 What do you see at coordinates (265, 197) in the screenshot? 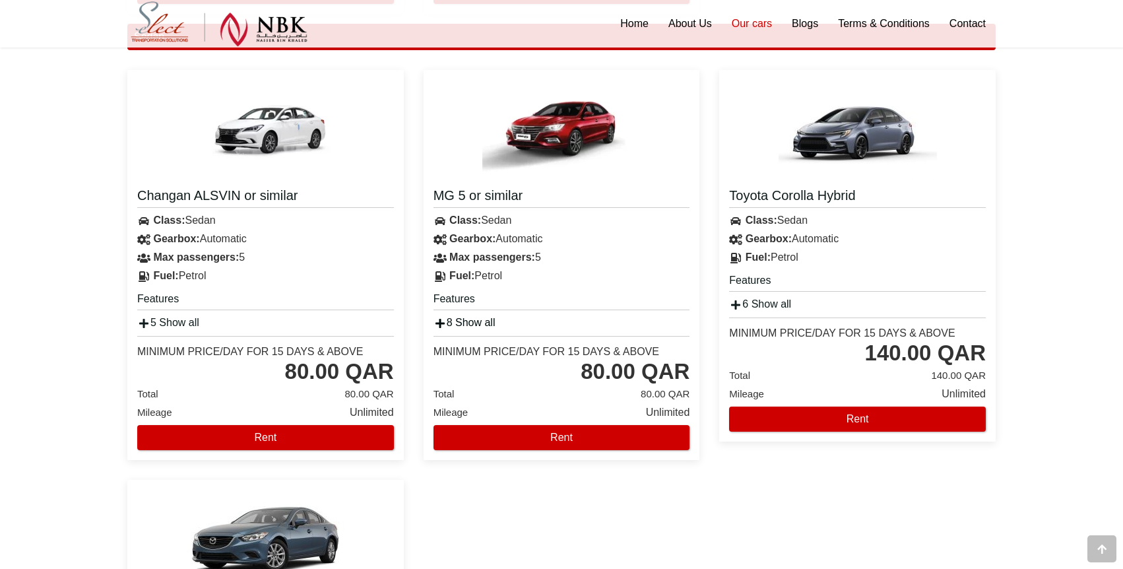
I see `h4: Changan ALSVIN or similar` at bounding box center [265, 197].